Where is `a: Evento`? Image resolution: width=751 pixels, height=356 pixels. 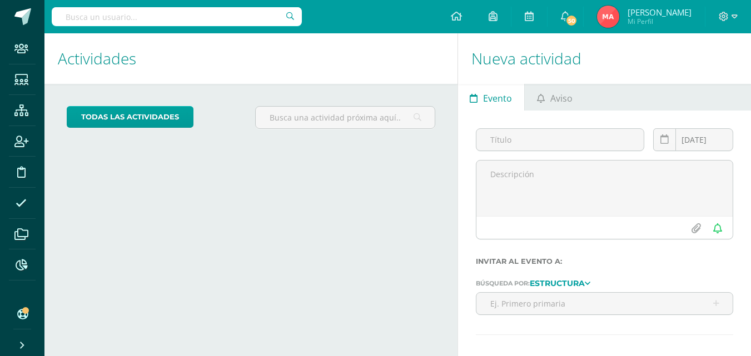 a: Evento is located at coordinates (491, 97).